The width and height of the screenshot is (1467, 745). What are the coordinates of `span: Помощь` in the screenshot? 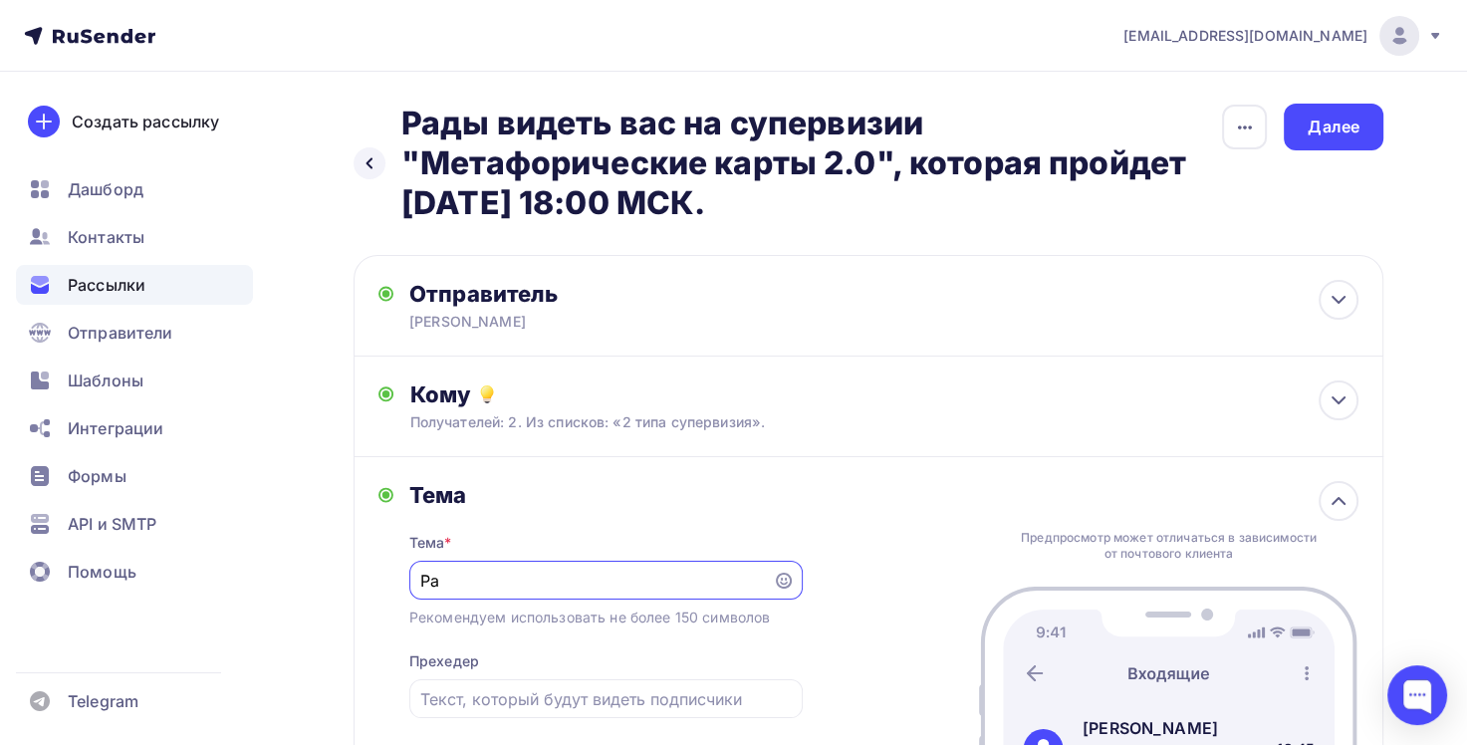 It's located at (102, 572).